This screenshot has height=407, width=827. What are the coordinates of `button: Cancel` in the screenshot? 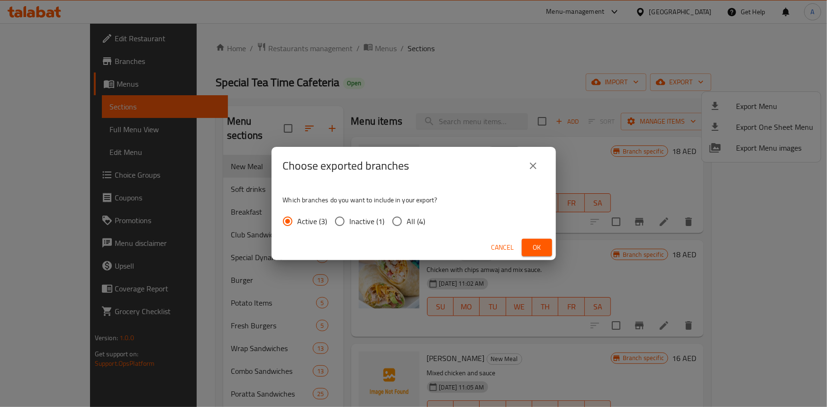 It's located at (503, 247).